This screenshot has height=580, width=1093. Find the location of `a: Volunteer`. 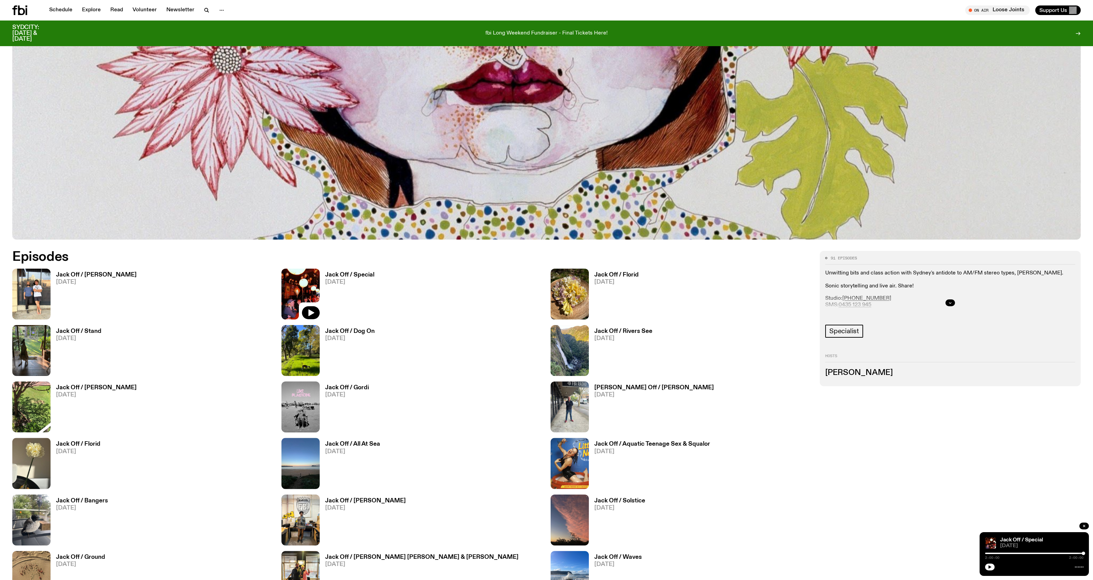

a: Volunteer is located at coordinates (144, 10).